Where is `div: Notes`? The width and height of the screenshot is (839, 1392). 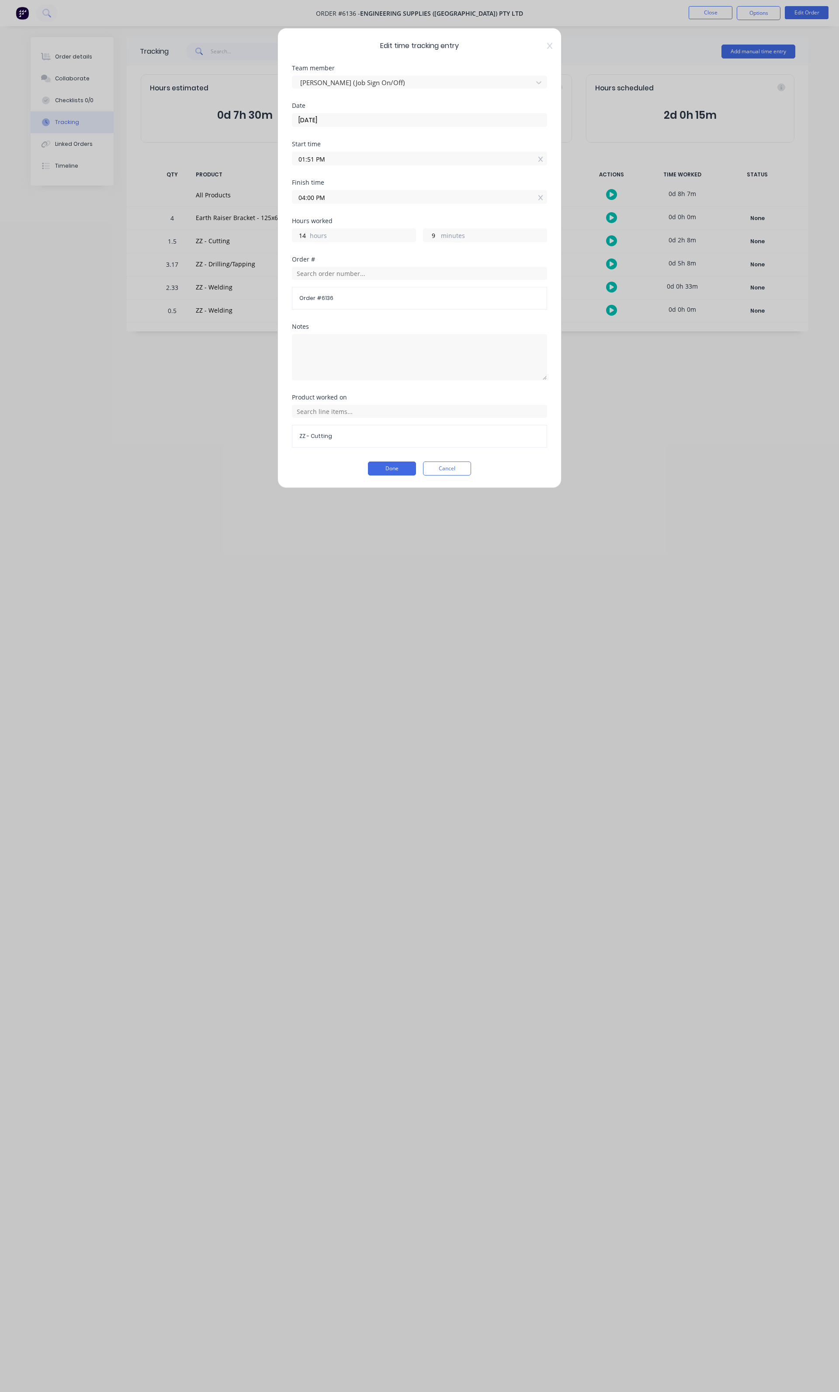
div: Notes is located at coordinates (419, 327).